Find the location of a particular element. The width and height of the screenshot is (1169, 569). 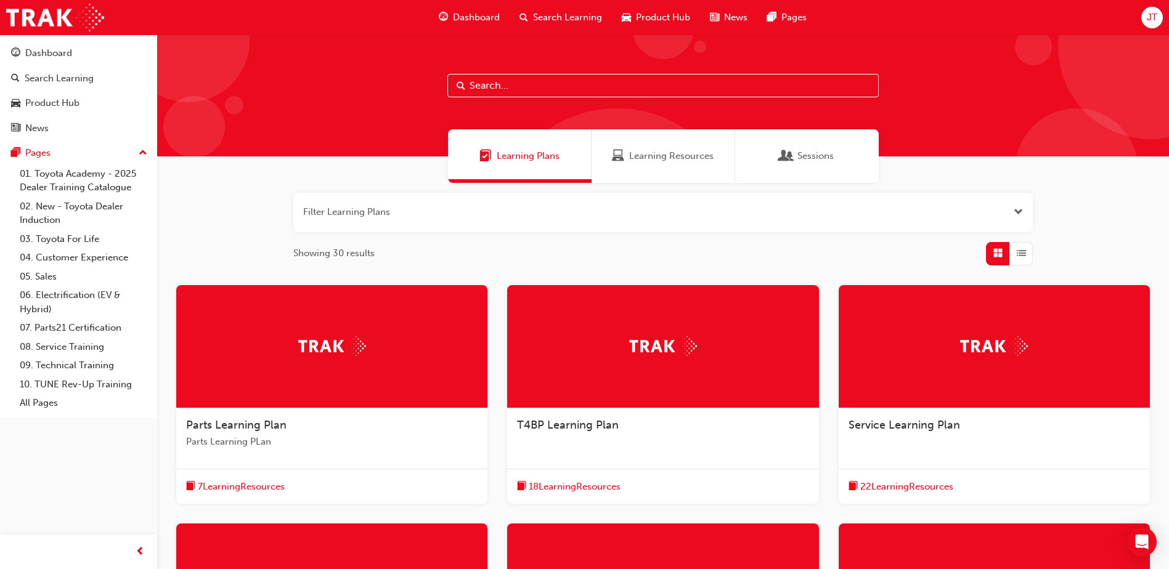

a: 04. Customer Experience is located at coordinates (83, 257).